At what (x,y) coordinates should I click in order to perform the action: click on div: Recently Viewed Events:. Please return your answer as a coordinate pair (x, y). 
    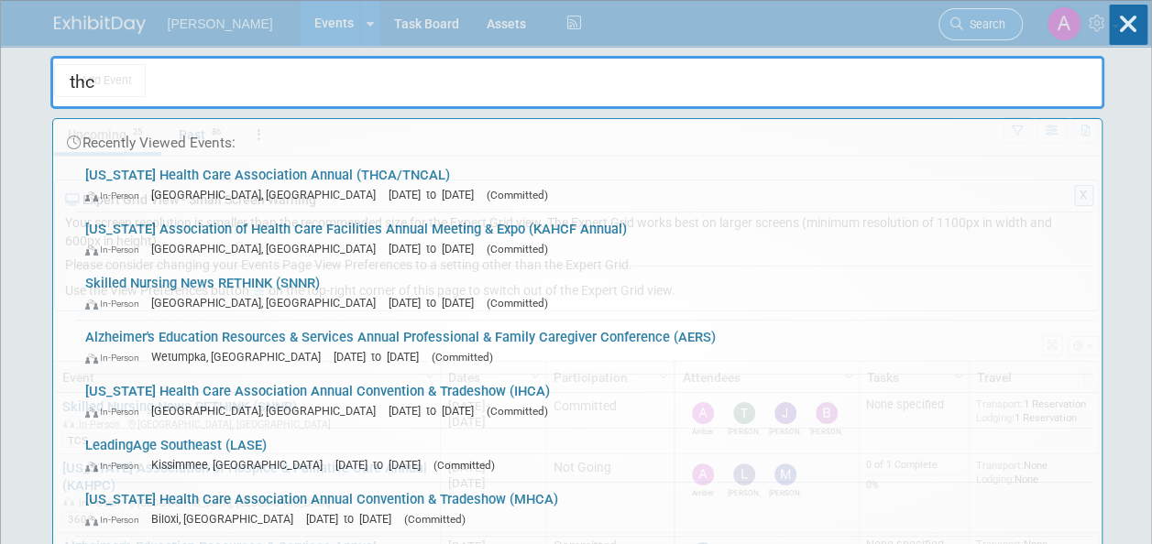
    Looking at the image, I should click on (577, 138).